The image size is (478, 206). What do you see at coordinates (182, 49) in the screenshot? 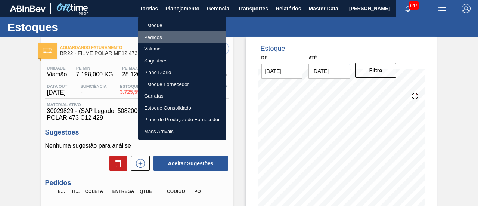
I see `a: Volume` at bounding box center [182, 49].